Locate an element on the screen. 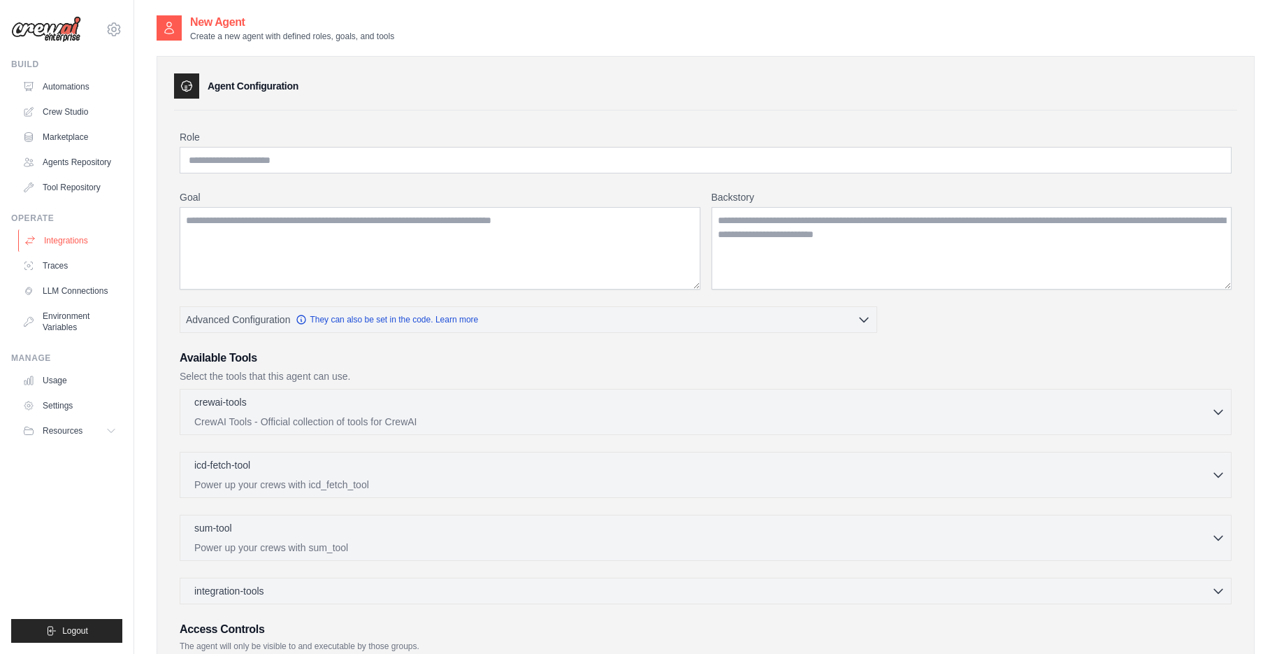 The image size is (1277, 654). a: Agents Repository is located at coordinates (69, 162).